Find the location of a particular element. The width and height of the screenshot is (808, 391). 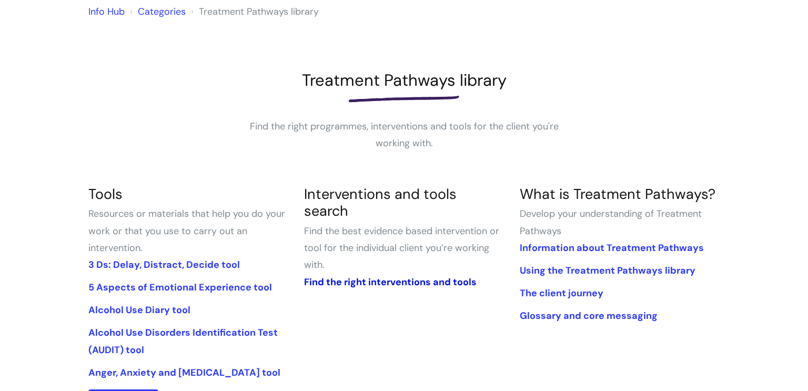

a: Alcohol Use Diary tool is located at coordinates (139, 310).